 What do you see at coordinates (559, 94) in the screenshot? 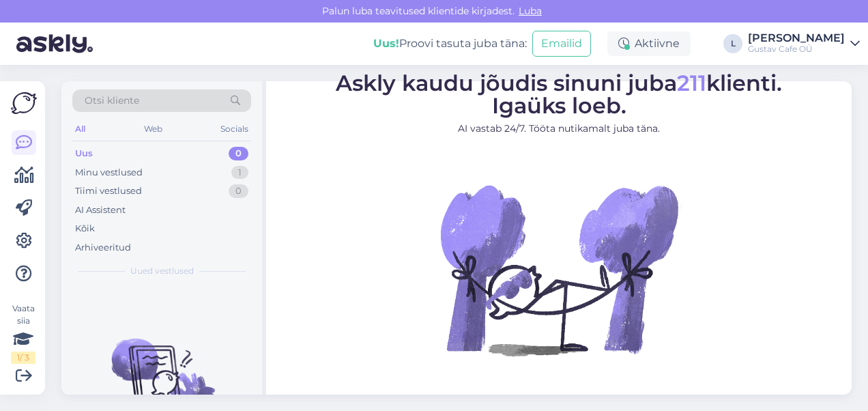
I see `span: Askly kaudu jõudis sinuni juba klienti. Igaüks loeb.` at bounding box center [559, 94].